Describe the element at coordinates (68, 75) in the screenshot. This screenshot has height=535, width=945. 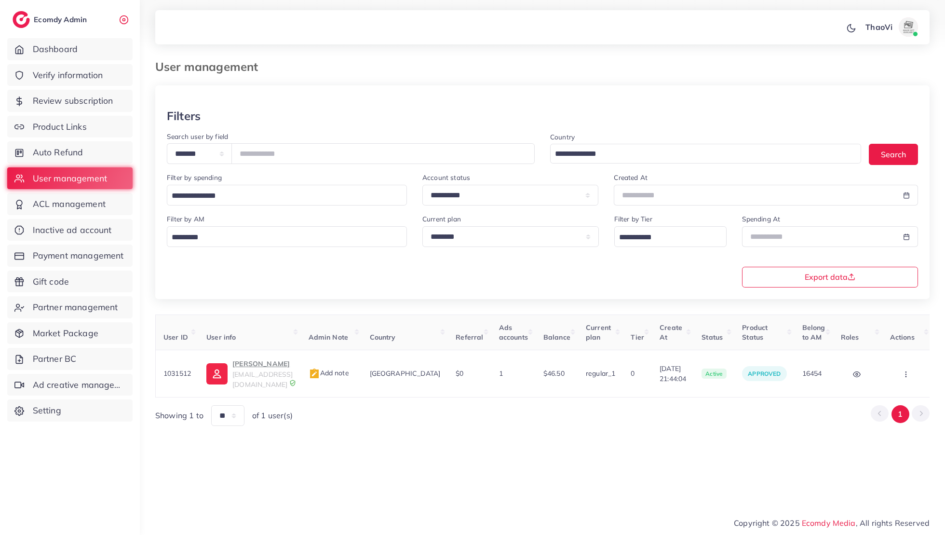
I see `span: Verify information` at that location.